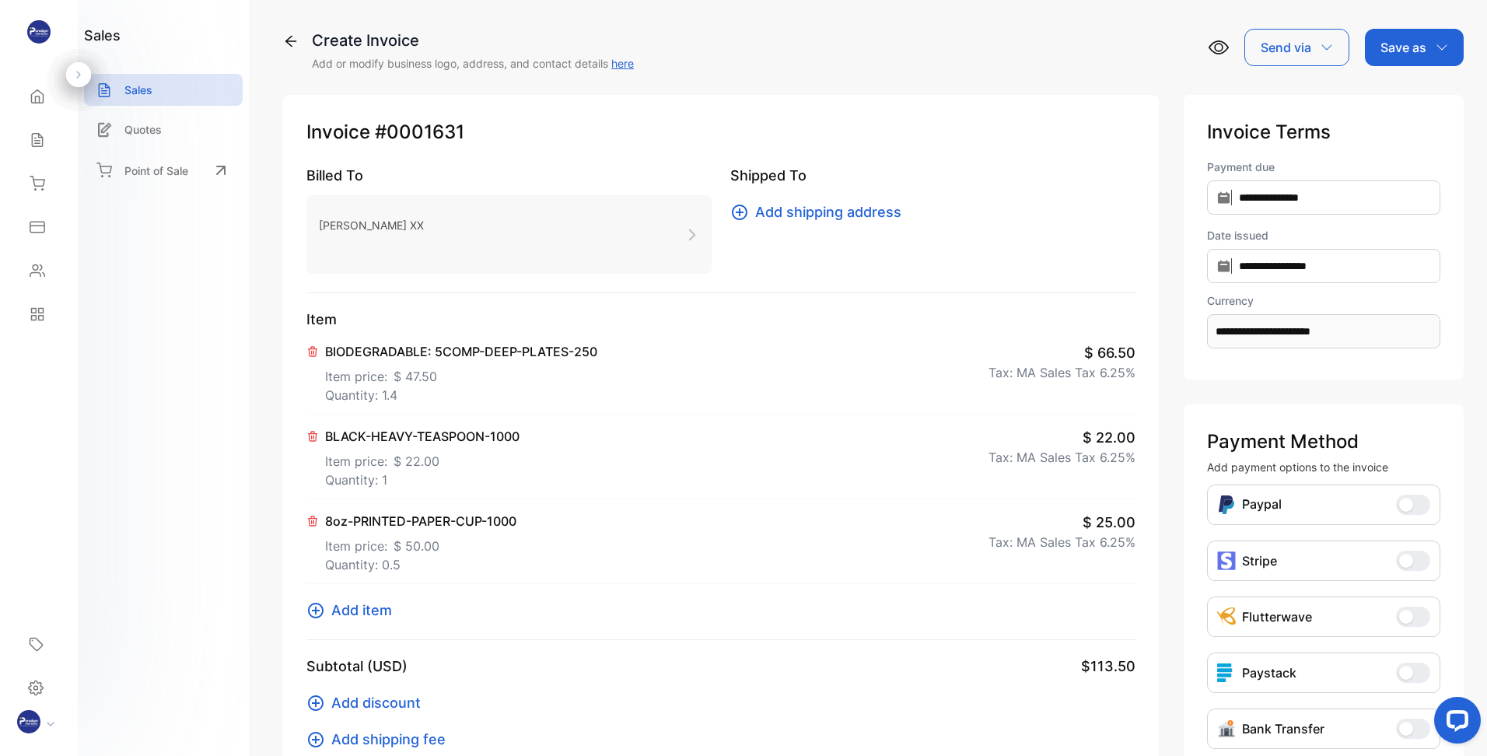 The image size is (1487, 756). What do you see at coordinates (1286, 47) in the screenshot?
I see `p: Send via` at bounding box center [1286, 47].